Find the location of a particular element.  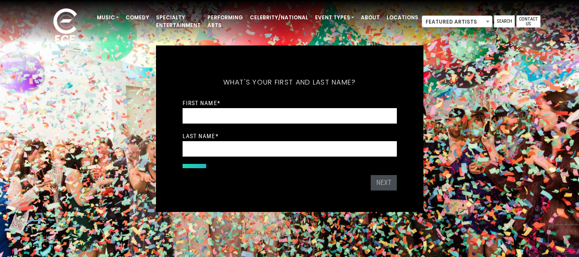

a: Specialty Entertainment is located at coordinates (178, 21).